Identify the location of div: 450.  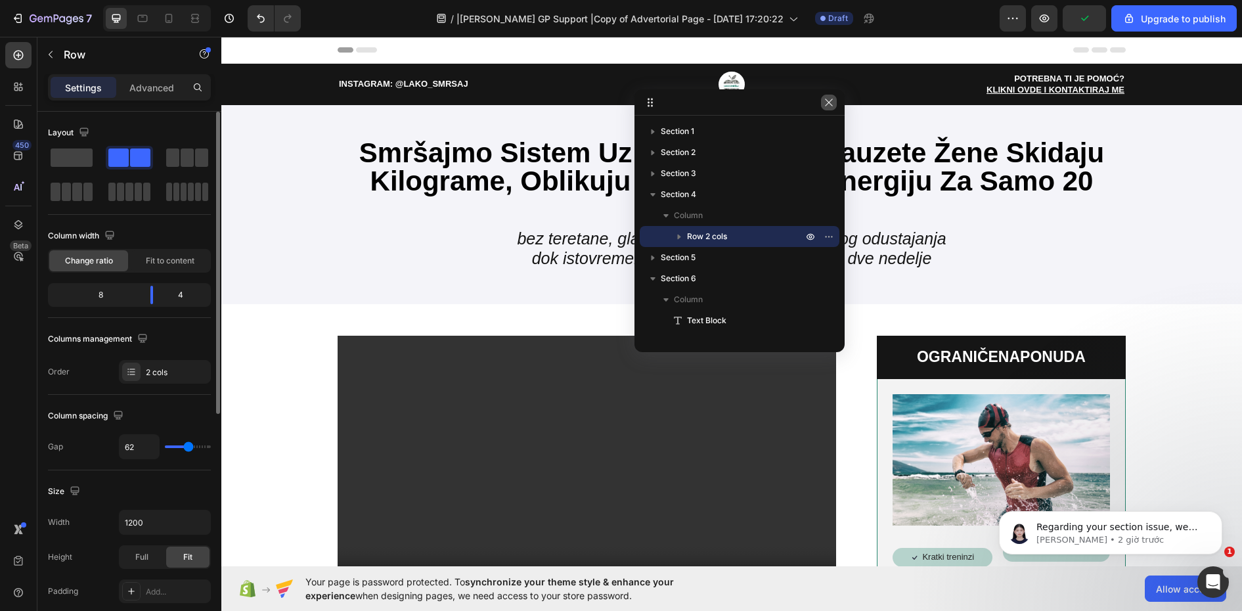
(22, 145).